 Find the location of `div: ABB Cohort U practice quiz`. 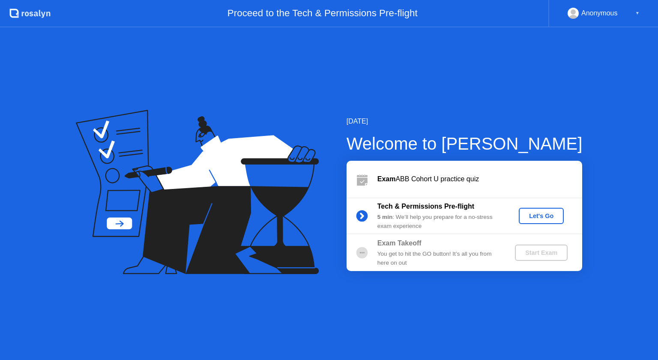

div: ABB Cohort U practice quiz is located at coordinates (479, 179).